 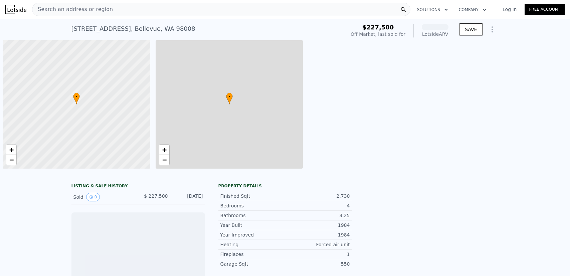 I want to click on span: Search an address or region, so click(x=72, y=9).